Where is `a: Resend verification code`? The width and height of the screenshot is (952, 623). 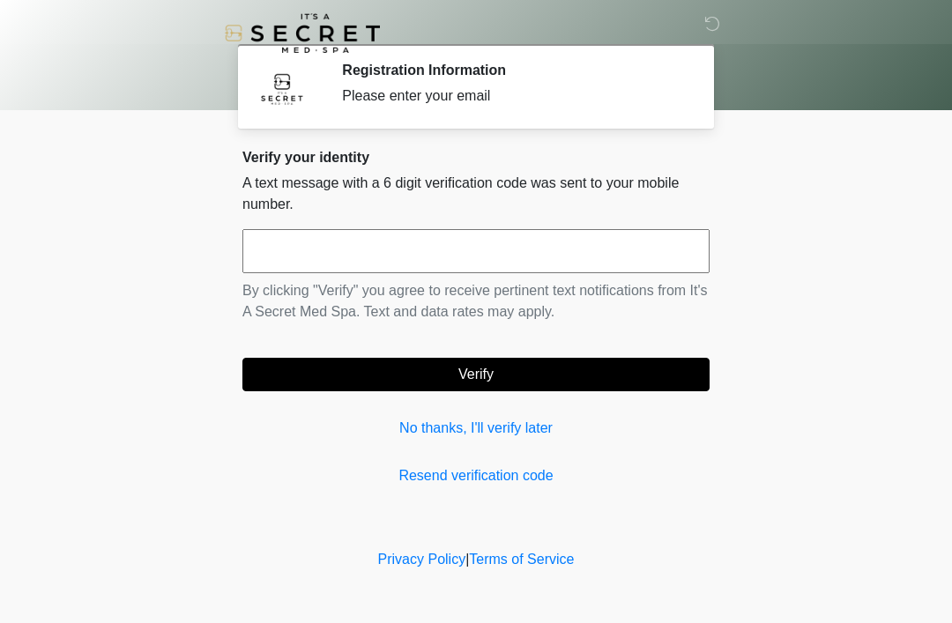
a: Resend verification code is located at coordinates (476, 476).